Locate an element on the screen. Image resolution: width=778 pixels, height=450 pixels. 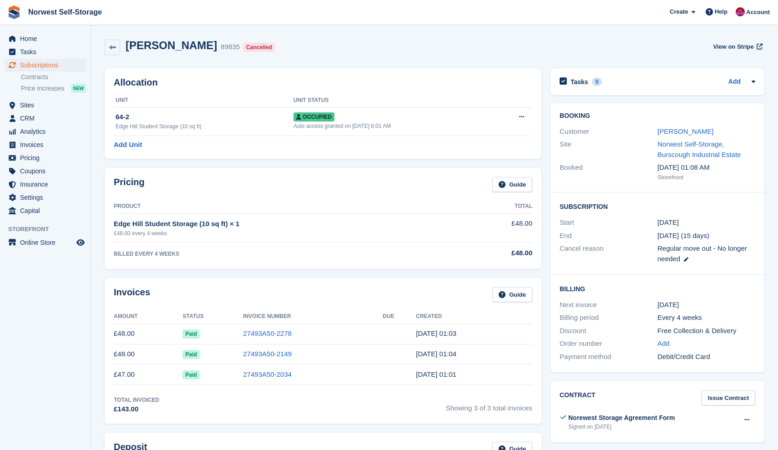
div: Norewest Storage Agreement Form is located at coordinates (621, 417).